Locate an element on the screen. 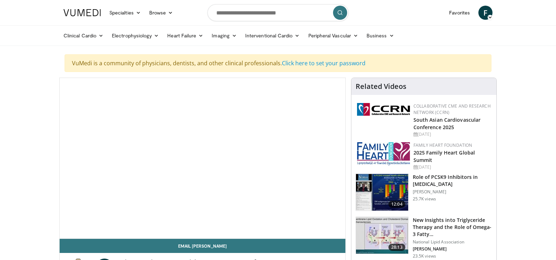  h3: New Insights into Triglyceride Therapy and the Role of Omega-3 Fatty… is located at coordinates (452, 227).